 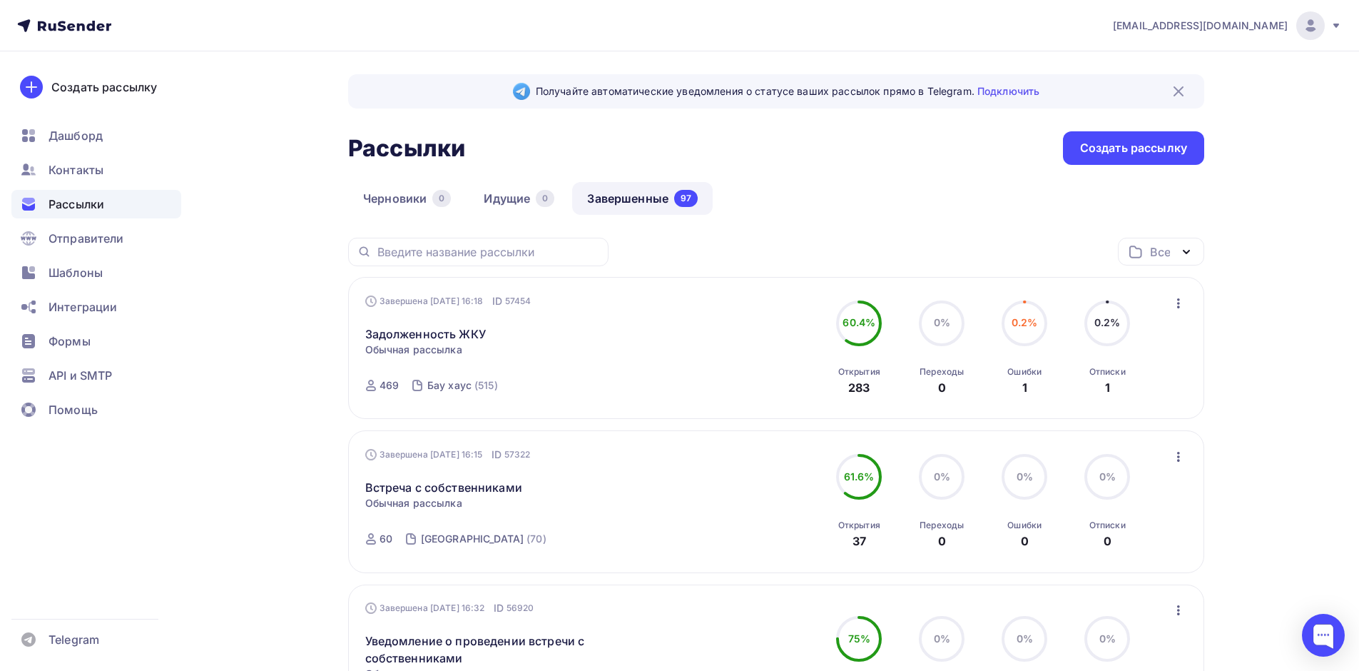 I want to click on a: Формы, so click(x=96, y=341).